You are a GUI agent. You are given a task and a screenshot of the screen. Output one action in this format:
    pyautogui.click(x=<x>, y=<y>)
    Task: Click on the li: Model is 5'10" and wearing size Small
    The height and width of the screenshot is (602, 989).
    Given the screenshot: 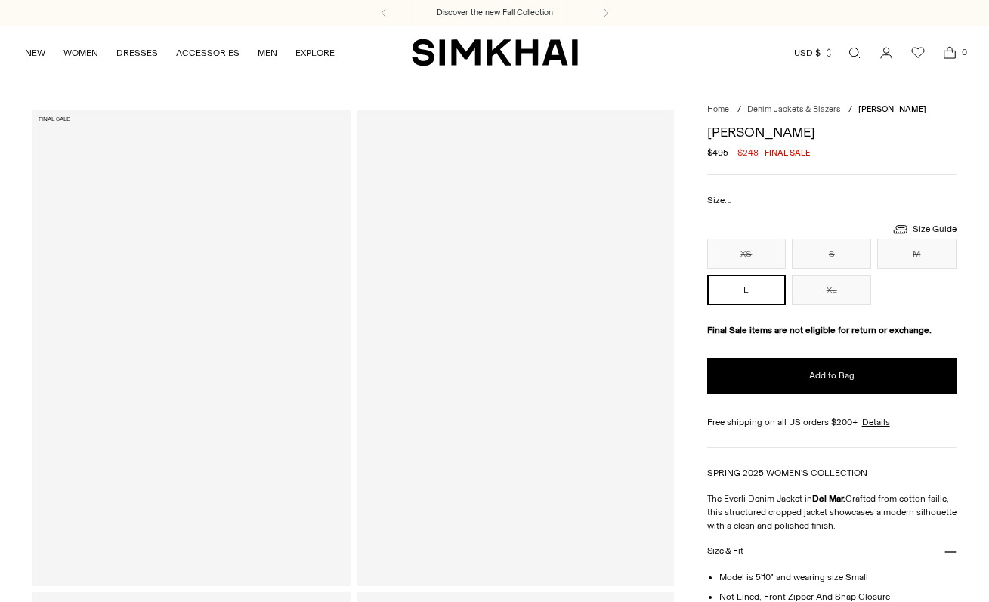 What is the action you would take?
    pyautogui.click(x=838, y=577)
    